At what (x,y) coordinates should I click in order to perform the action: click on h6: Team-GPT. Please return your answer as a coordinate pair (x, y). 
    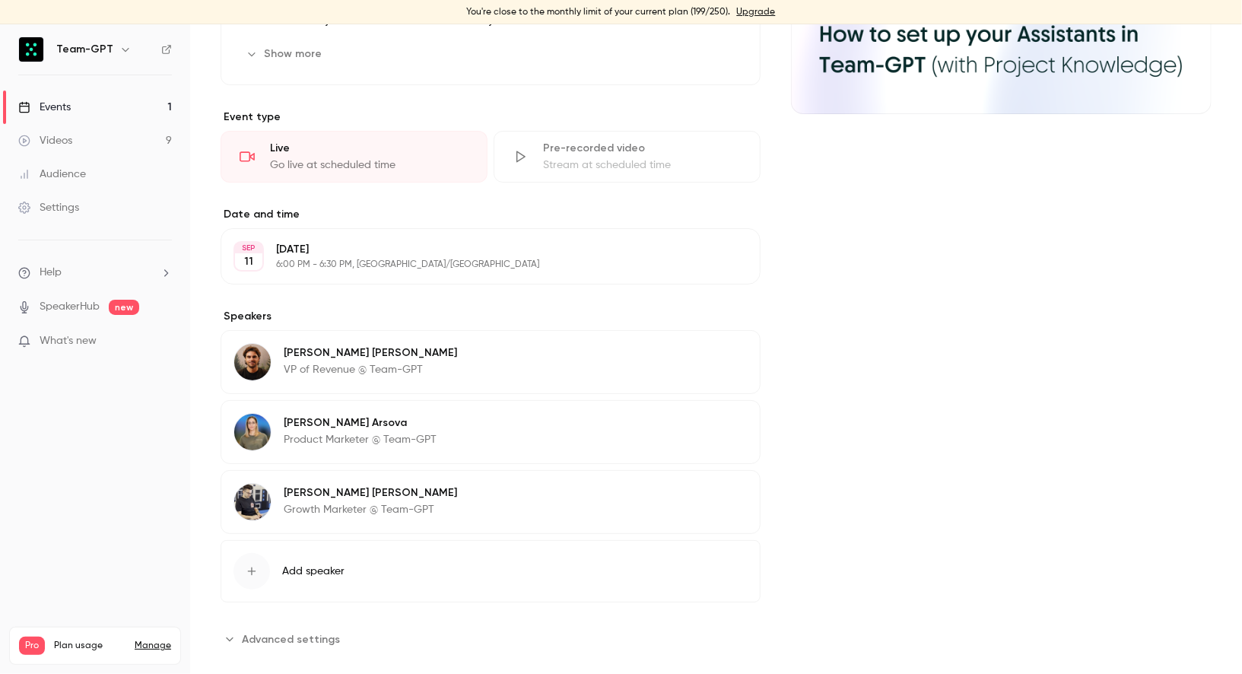
    Looking at the image, I should click on (84, 49).